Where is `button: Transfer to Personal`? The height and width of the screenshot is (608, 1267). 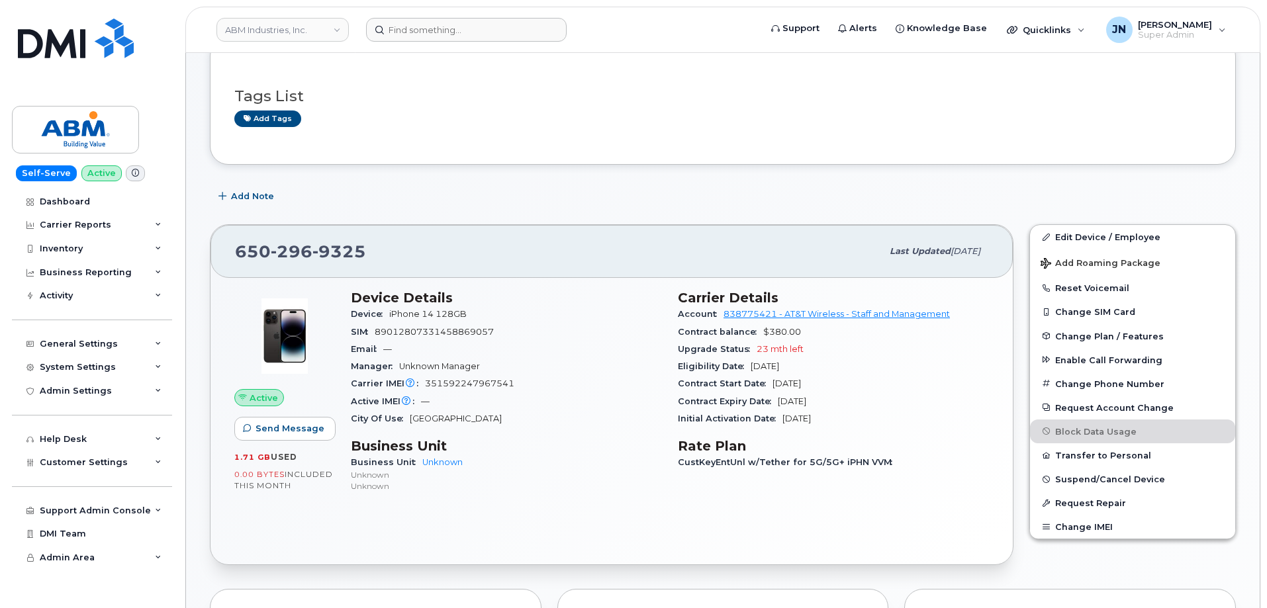 button: Transfer to Personal is located at coordinates (1133, 456).